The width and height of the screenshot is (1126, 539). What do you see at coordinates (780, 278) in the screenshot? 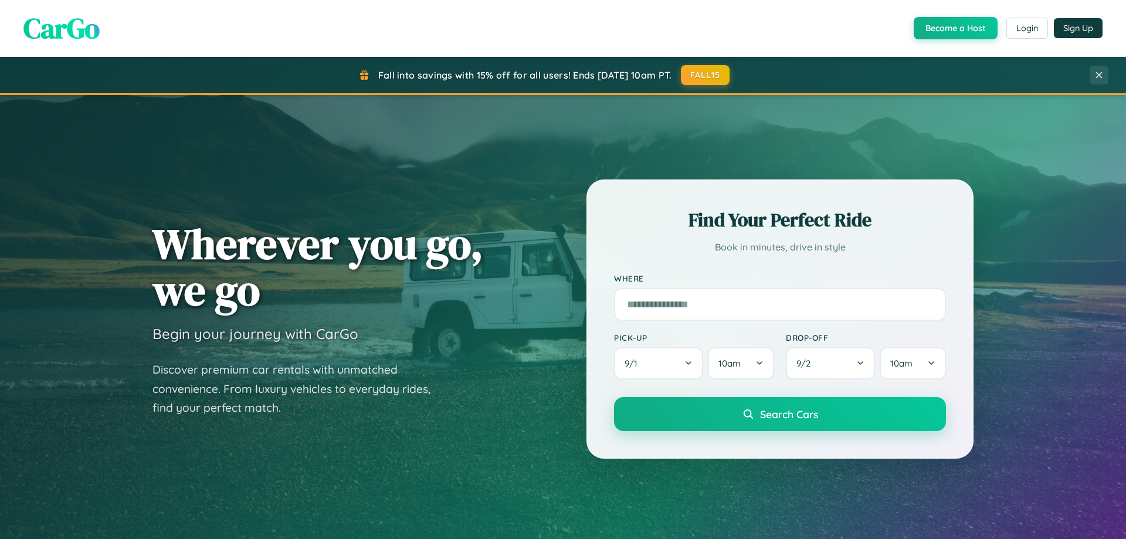
I see `label: Where` at bounding box center [780, 278].